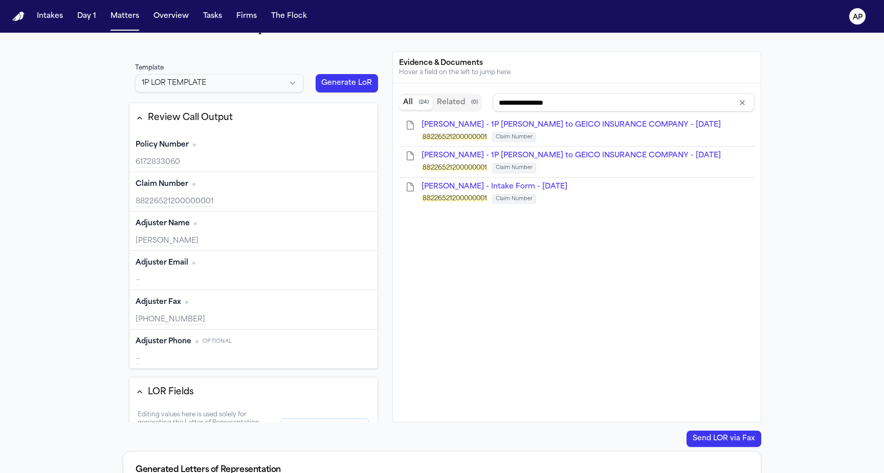 This screenshot has height=473, width=884. What do you see at coordinates (125, 16) in the screenshot?
I see `button: Matters` at bounding box center [125, 16].